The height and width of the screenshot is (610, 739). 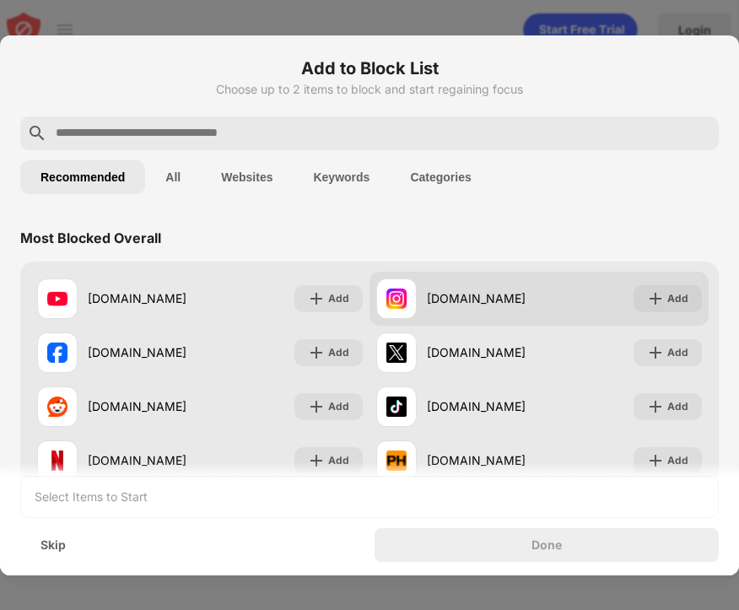 I want to click on button: Categories, so click(x=440, y=177).